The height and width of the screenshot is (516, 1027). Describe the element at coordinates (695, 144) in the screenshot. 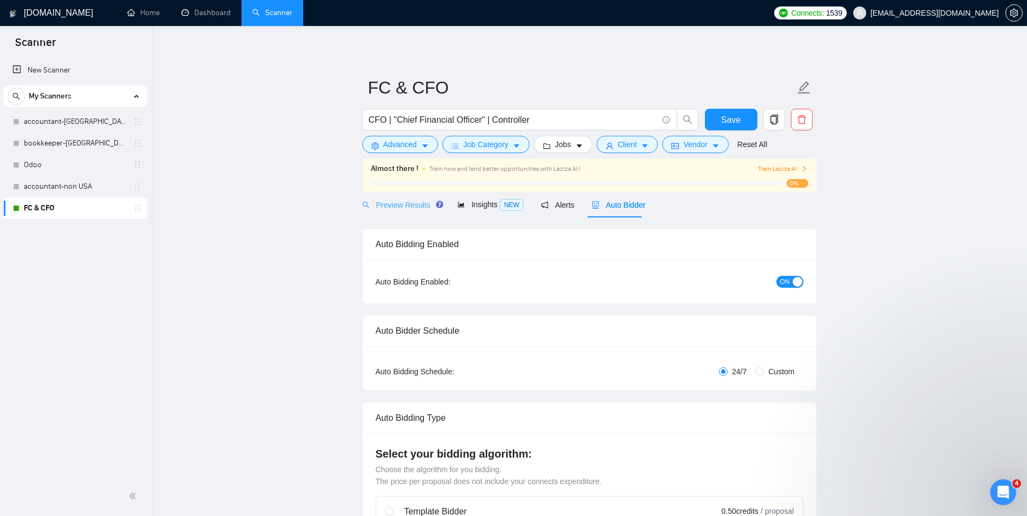

I see `span: Vendor` at that location.